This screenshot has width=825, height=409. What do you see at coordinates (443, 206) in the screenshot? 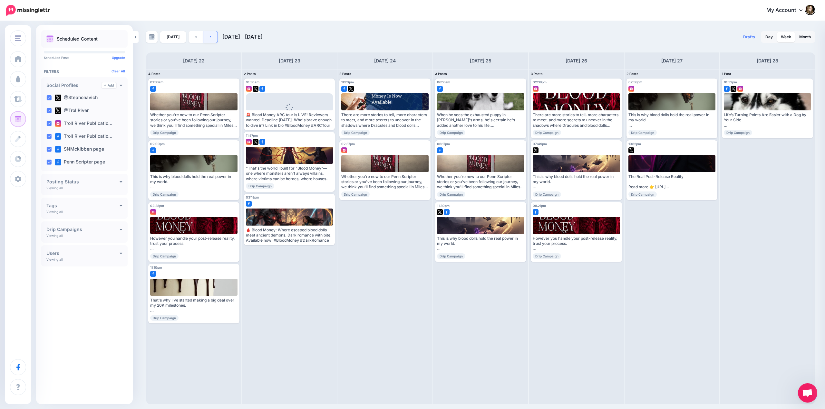
I see `span: 11:30pm` at bounding box center [443, 206].